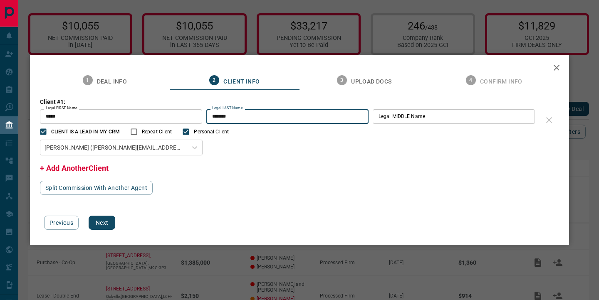 The width and height of the screenshot is (599, 300). What do you see at coordinates (96, 188) in the screenshot?
I see `button: Split Commission With Another Agent` at bounding box center [96, 188].